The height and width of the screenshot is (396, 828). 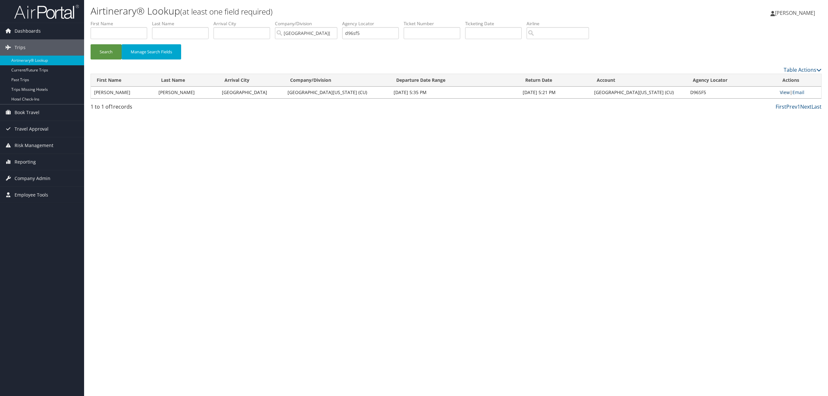 I want to click on span: Reporting, so click(x=25, y=162).